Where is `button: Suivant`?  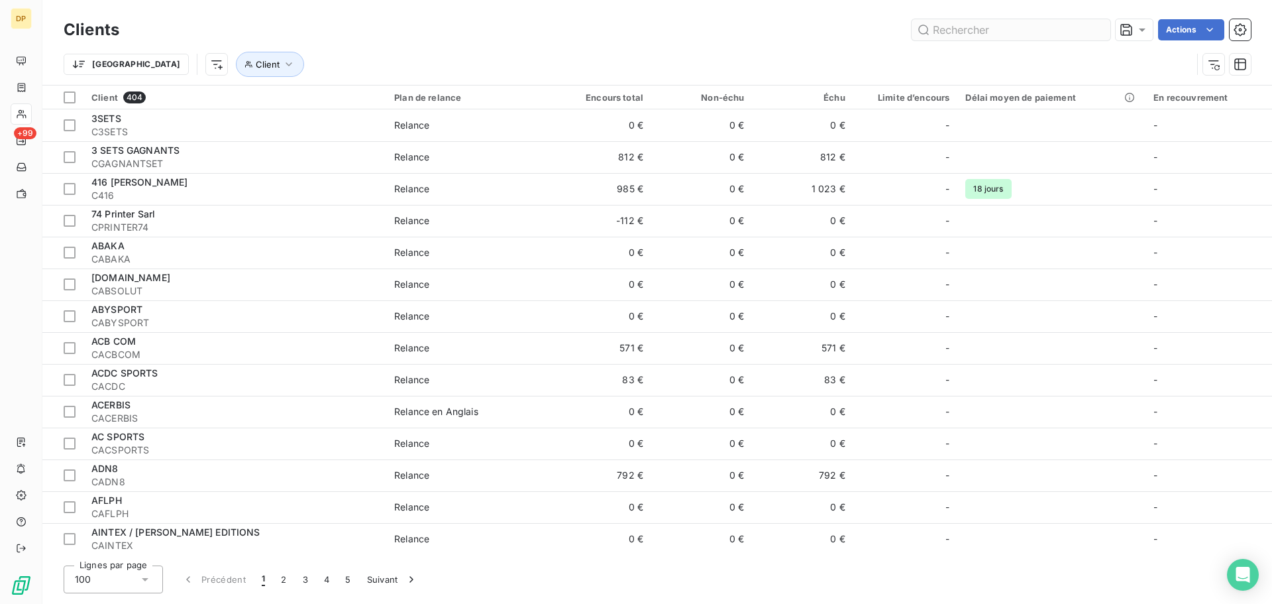
button: Suivant is located at coordinates (392, 579).